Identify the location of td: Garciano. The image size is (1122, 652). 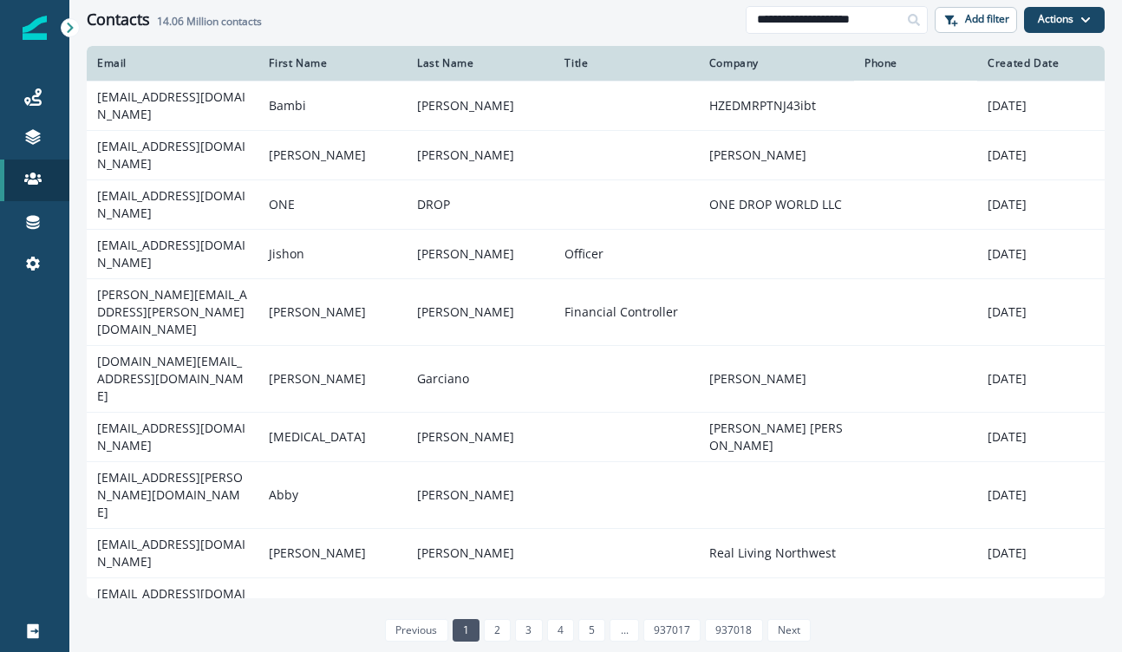
(480, 378).